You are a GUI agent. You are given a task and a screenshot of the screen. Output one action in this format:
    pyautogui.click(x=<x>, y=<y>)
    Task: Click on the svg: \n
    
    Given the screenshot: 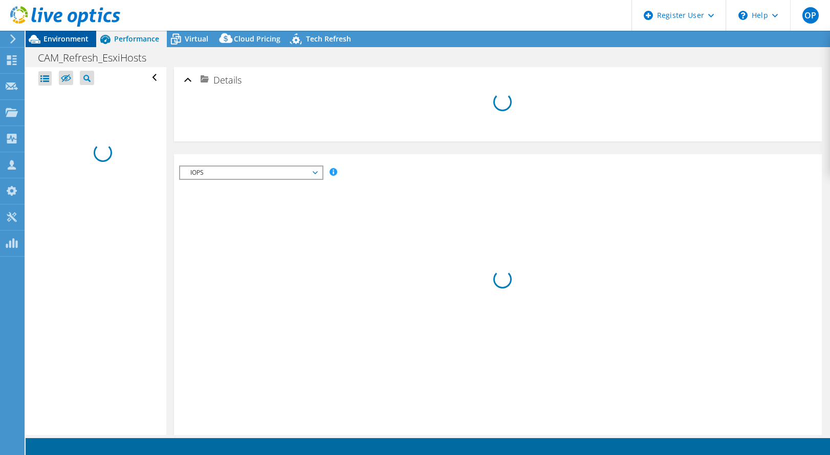 What is the action you would take?
    pyautogui.click(x=743, y=15)
    